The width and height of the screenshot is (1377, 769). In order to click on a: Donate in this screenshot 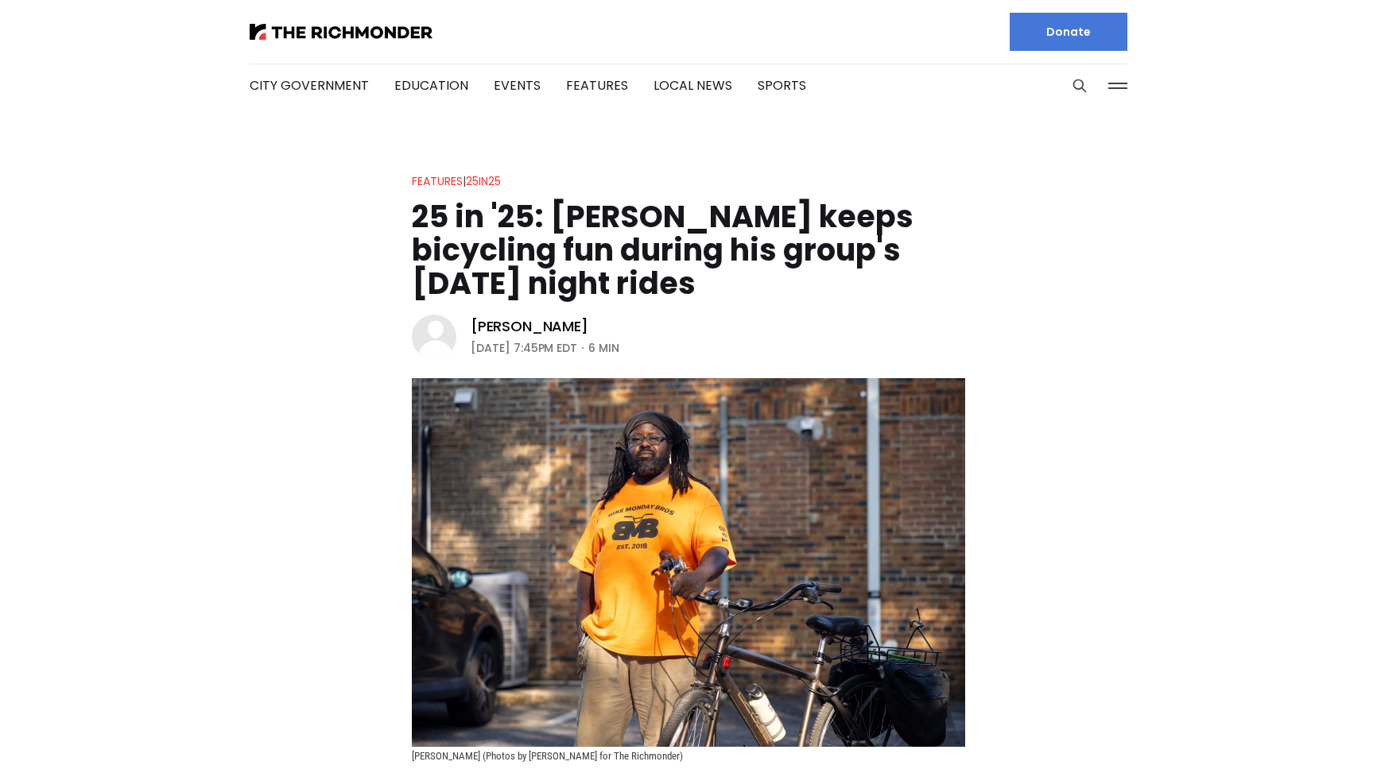, I will do `click(1068, 32)`.